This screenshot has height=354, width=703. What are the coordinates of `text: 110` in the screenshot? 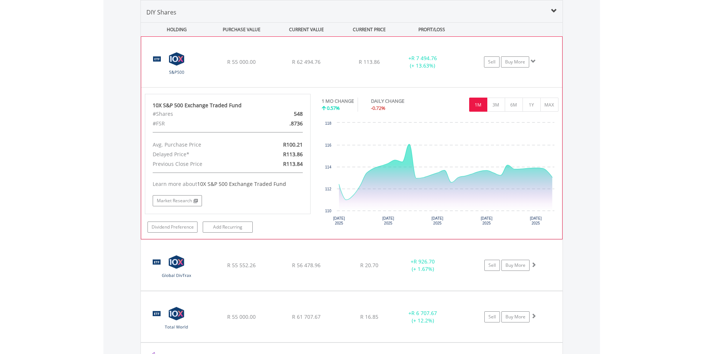 It's located at (328, 211).